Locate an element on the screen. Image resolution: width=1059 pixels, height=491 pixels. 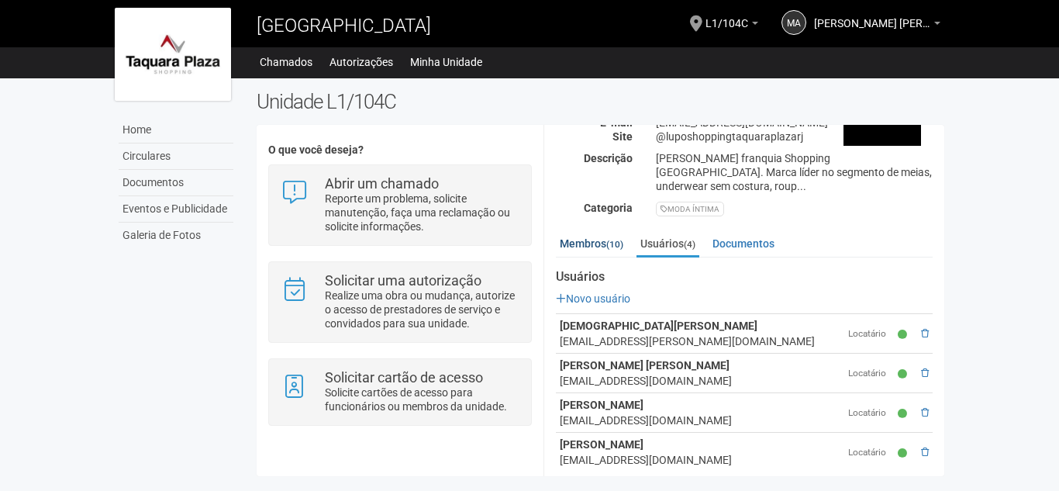
p: Reporte um problema, solicite manutenção, faça uma reclamação ou solicite informações. is located at coordinates (422, 212).